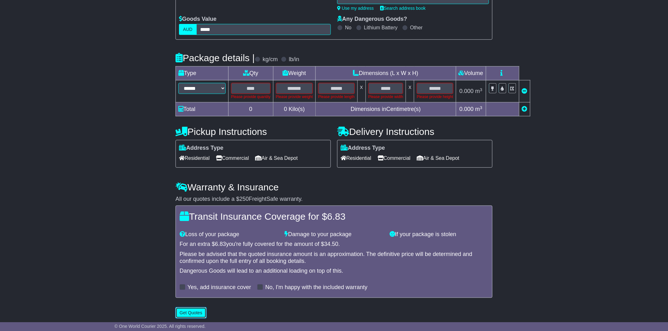 The image size is (668, 331). What do you see at coordinates (334, 258) in the screenshot?
I see `div: Please be advised that the quoted insurance amount is an approximation. The definitive price will...` at bounding box center [334, 258].